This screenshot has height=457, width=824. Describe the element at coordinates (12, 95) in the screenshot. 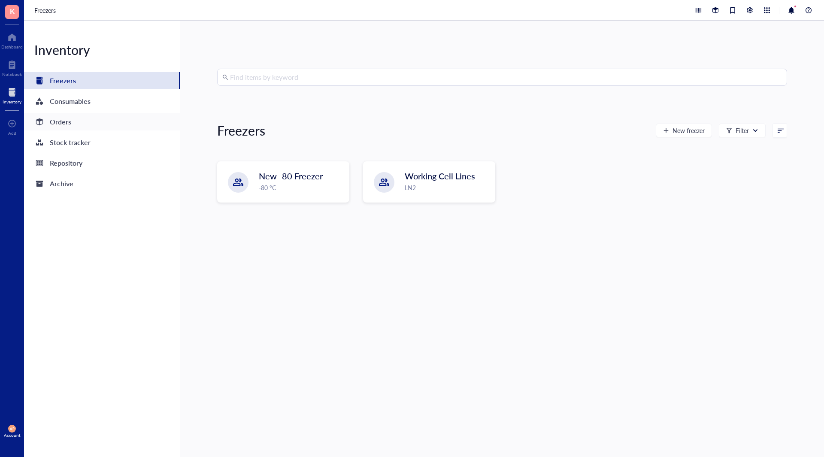

I see `a: Inventory` at that location.